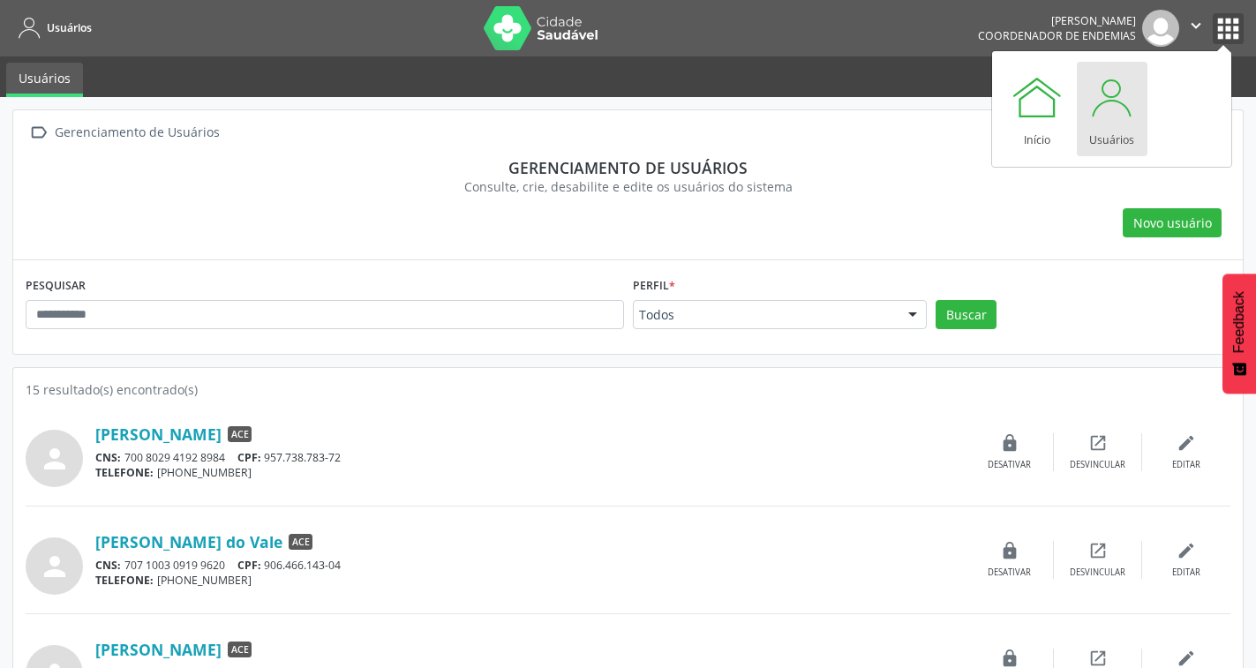 This screenshot has width=1256, height=668. I want to click on span: Todos, so click(765, 315).